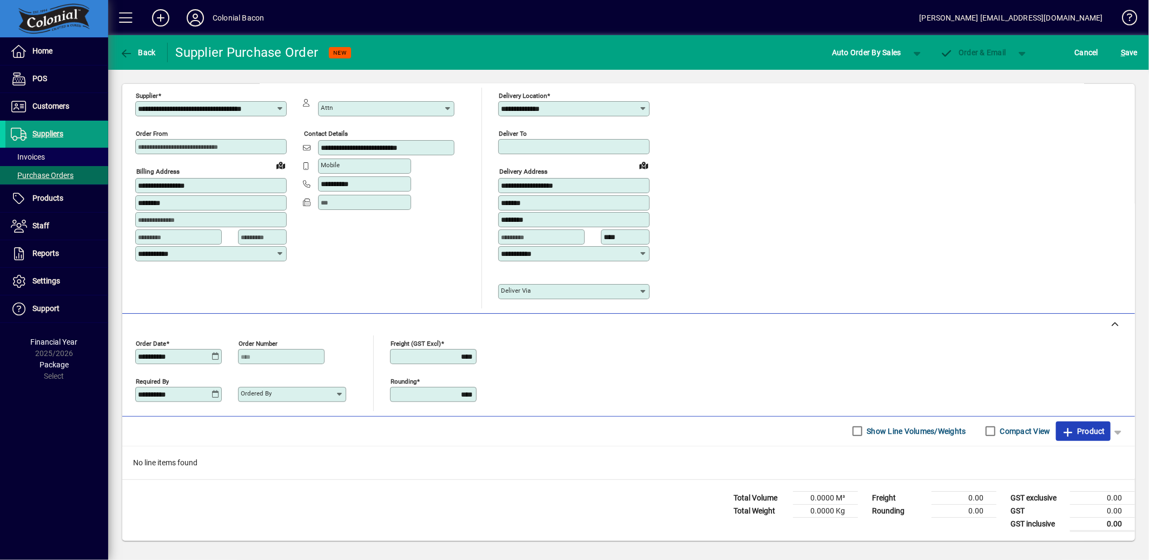 This screenshot has height=560, width=1149. I want to click on div: Colonial Bacon, so click(238, 18).